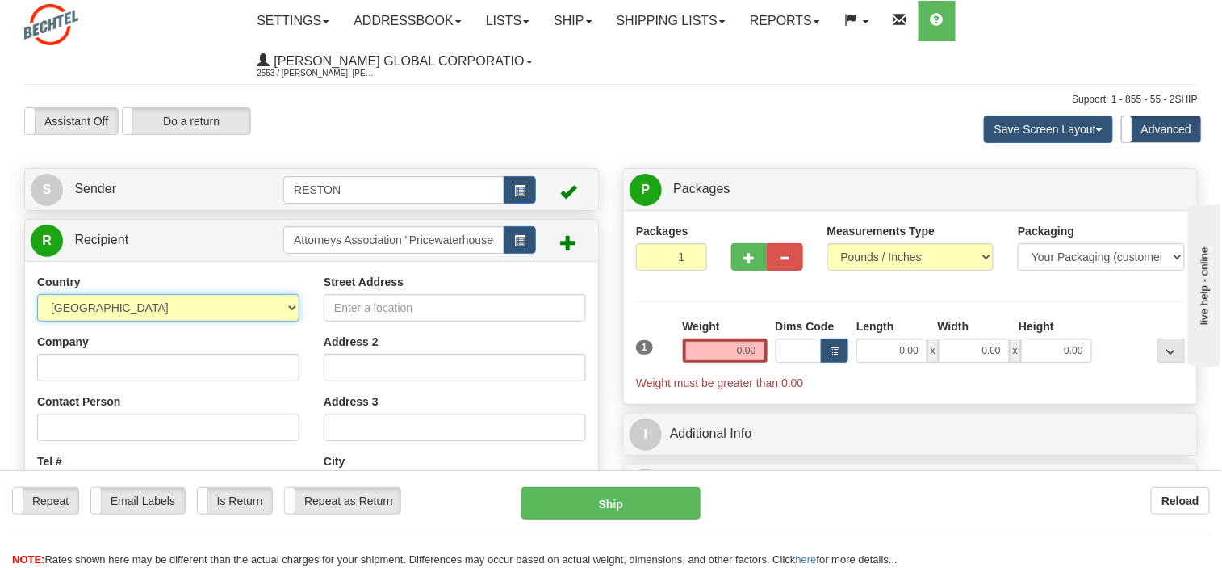  I want to click on label: Email Labels, so click(138, 501).